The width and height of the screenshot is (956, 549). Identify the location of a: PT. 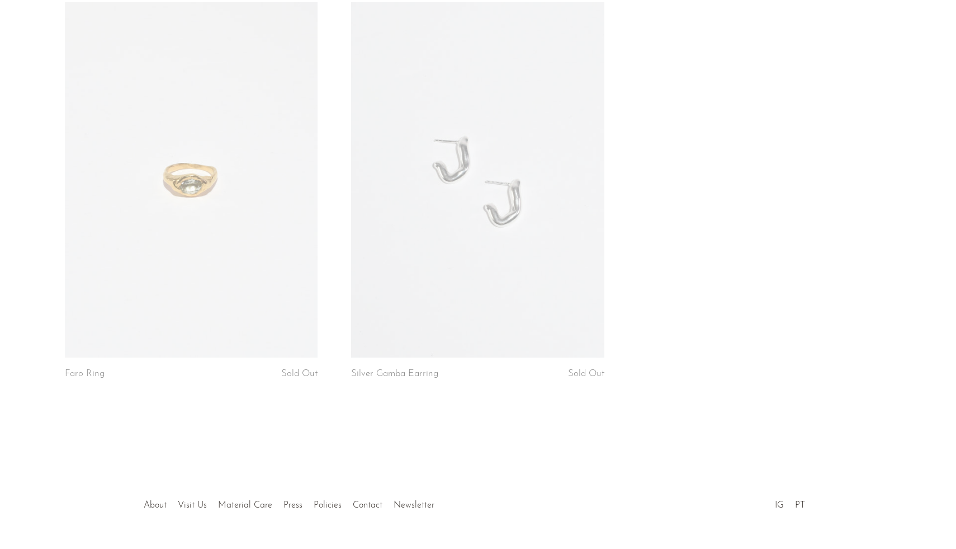
(800, 505).